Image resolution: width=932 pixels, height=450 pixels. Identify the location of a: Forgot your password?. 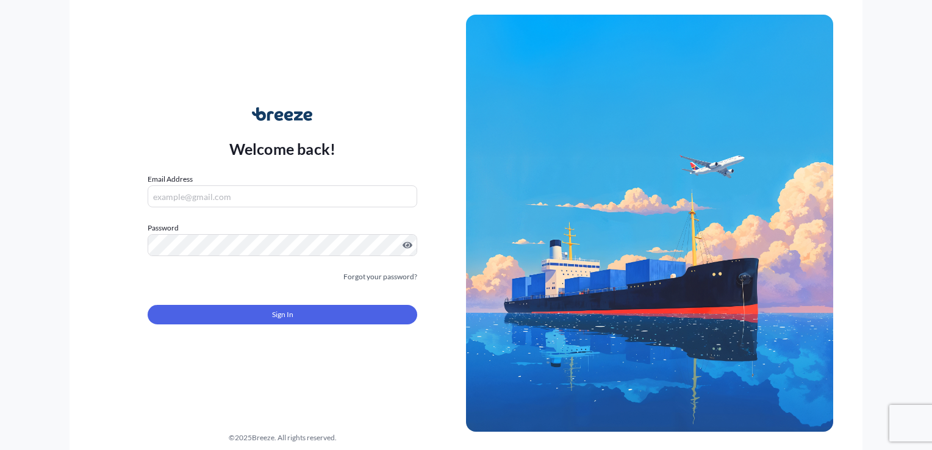
(380, 277).